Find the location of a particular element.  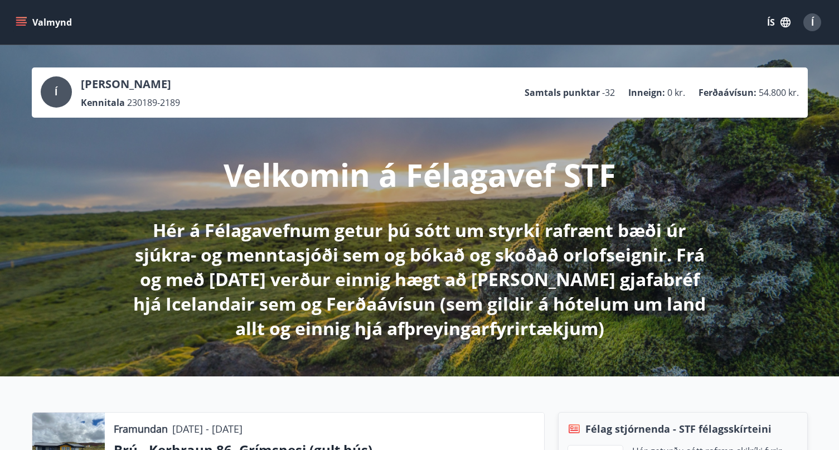

p: Velkomin á Félagavef STF is located at coordinates (420, 175).